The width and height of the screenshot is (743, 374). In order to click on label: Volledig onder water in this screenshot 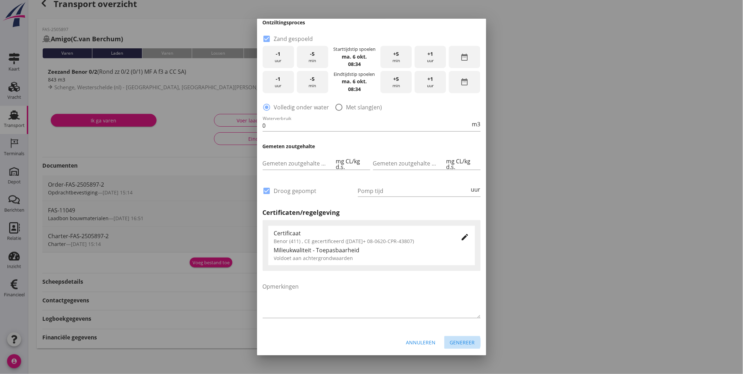, I will do `click(302, 107)`.